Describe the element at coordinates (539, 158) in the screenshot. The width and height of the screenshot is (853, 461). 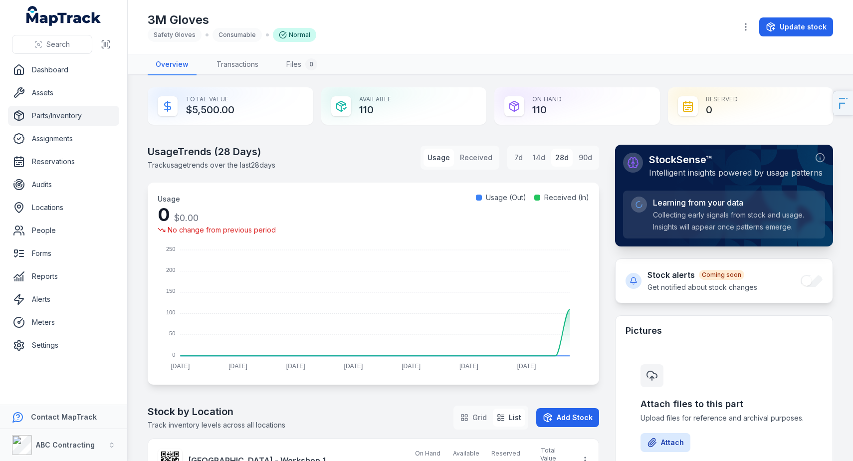
I see `button: 14d` at that location.